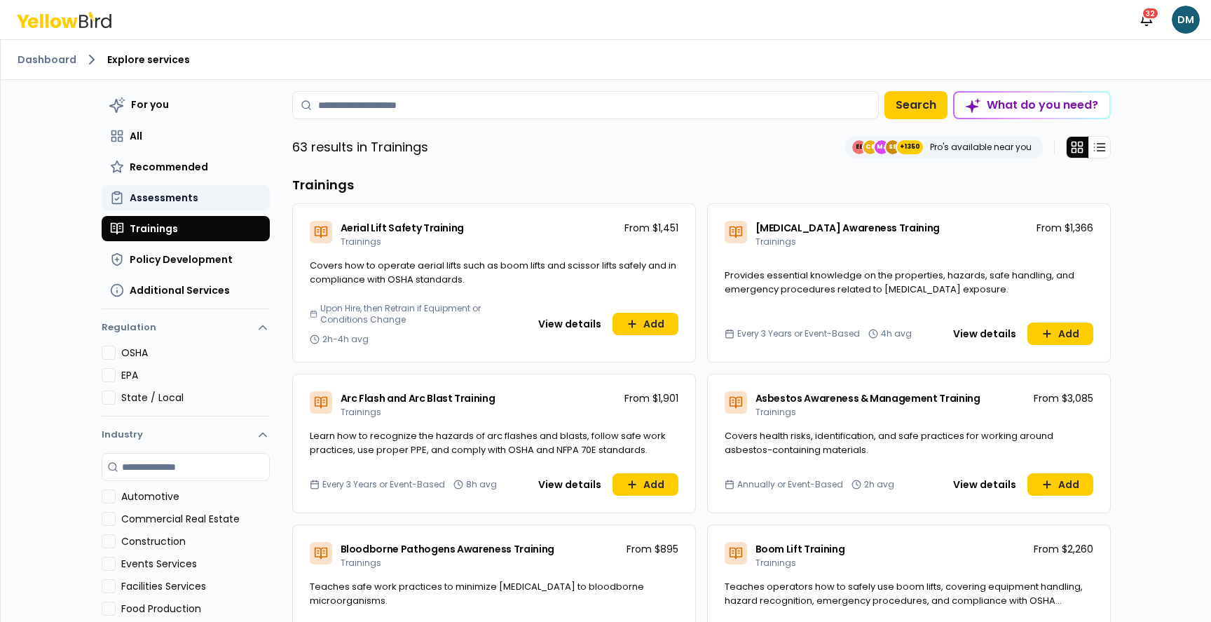 The height and width of the screenshot is (622, 1211). What do you see at coordinates (493, 272) in the screenshot?
I see `span: Covers how to operate aerial lifts such as boom lifts and scissor lifts safely and in compliance ...` at bounding box center [493, 272].